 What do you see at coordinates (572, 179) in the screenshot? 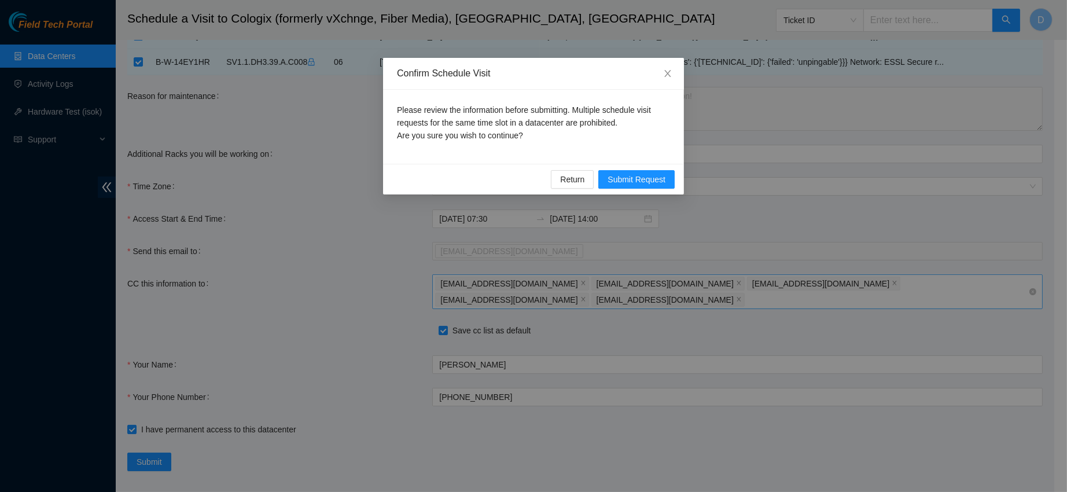
I see `span: Return` at bounding box center [572, 179].